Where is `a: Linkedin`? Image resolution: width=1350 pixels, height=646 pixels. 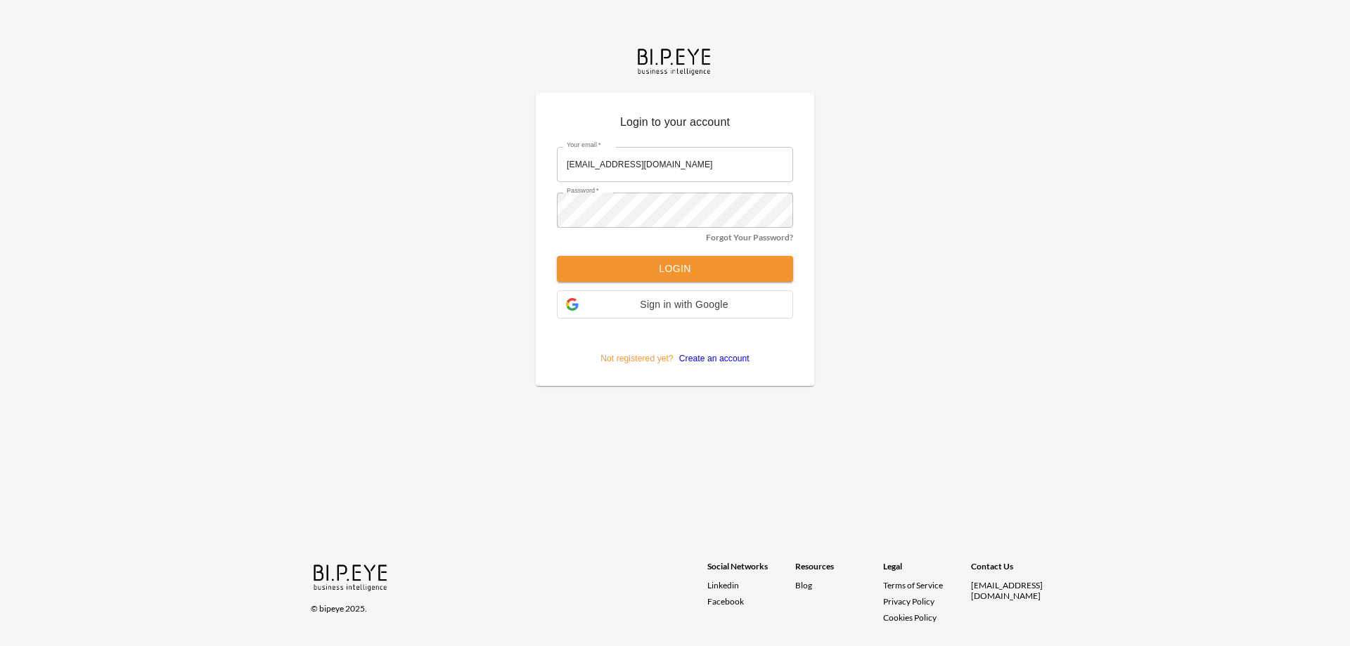
a: Linkedin is located at coordinates (751, 585).